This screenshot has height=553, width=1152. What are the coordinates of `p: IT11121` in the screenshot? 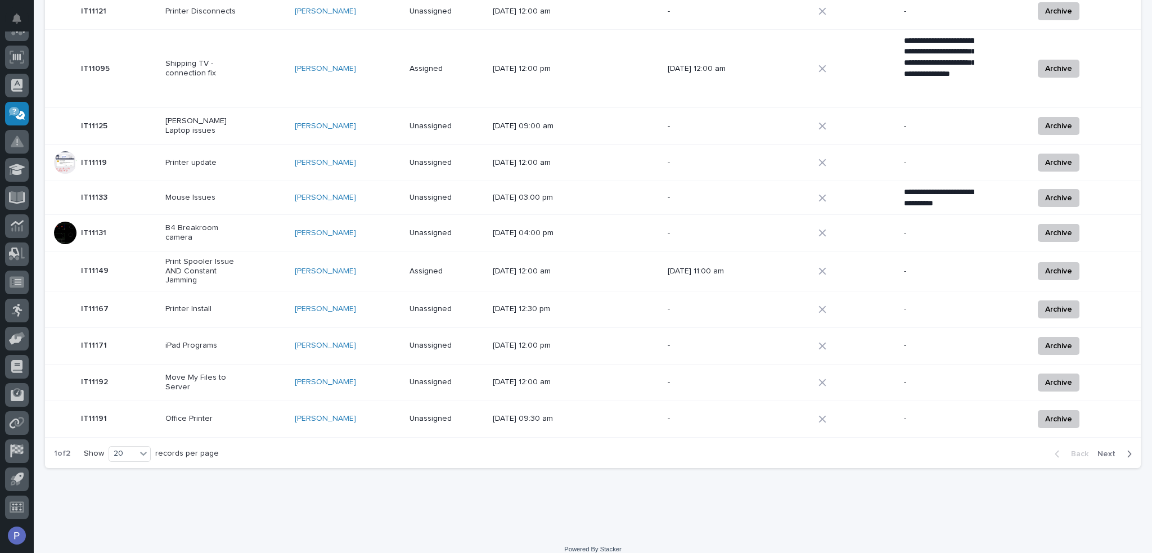 It's located at (94, 10).